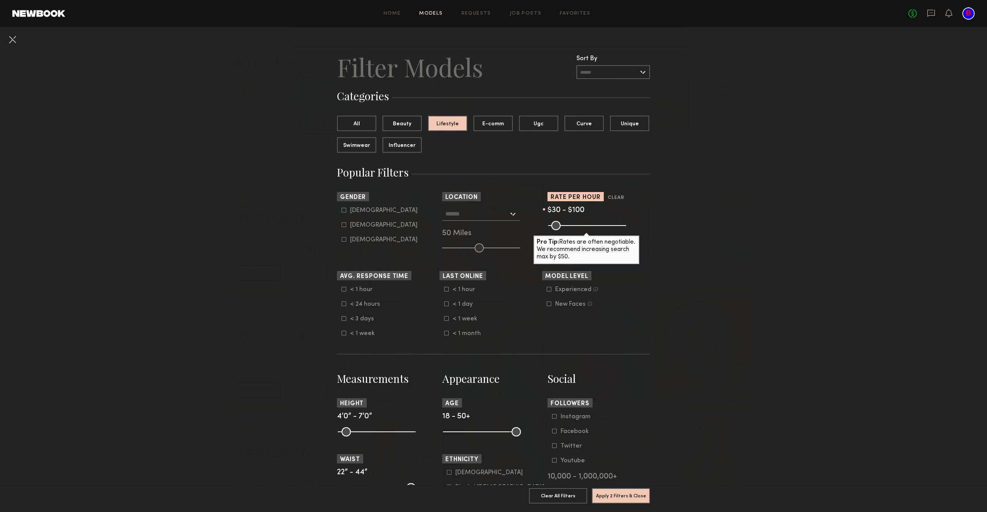  I want to click on a: Models, so click(431, 13).